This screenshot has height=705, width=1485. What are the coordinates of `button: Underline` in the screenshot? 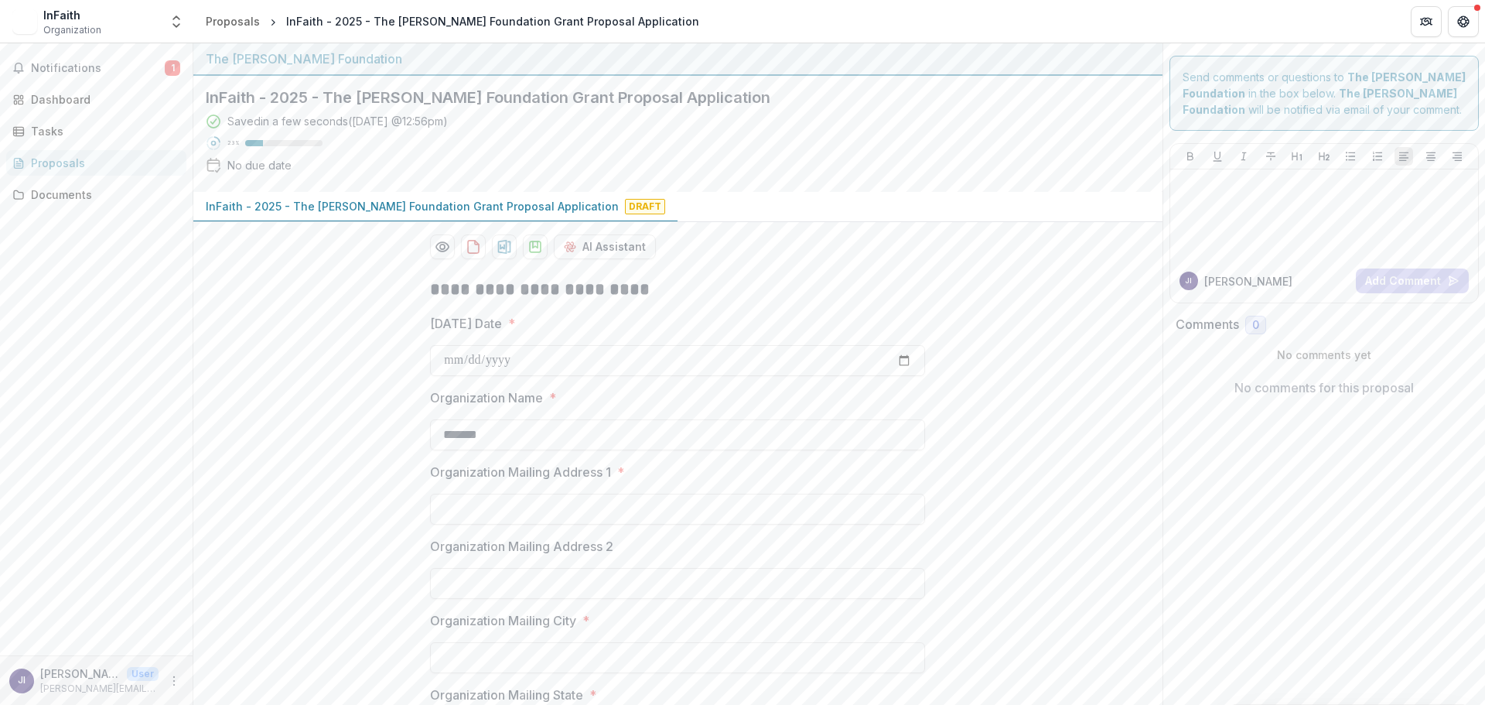 It's located at (1217, 156).